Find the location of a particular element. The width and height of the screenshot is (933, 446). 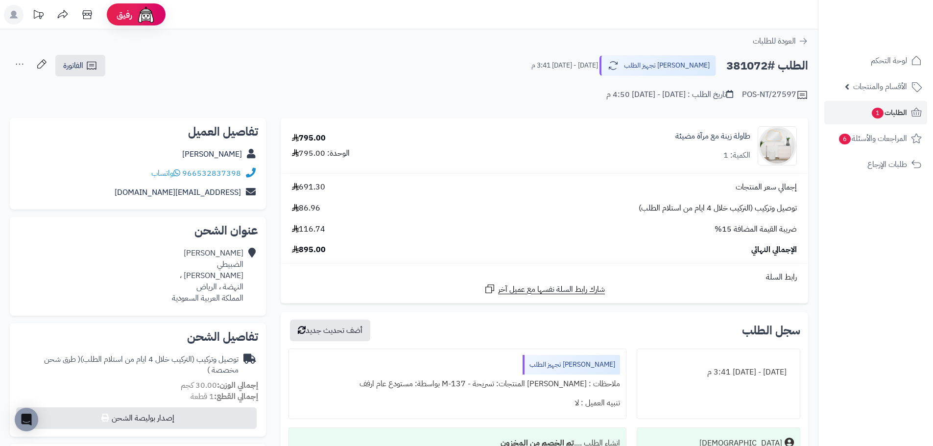

span: 691.30 is located at coordinates (309, 187).